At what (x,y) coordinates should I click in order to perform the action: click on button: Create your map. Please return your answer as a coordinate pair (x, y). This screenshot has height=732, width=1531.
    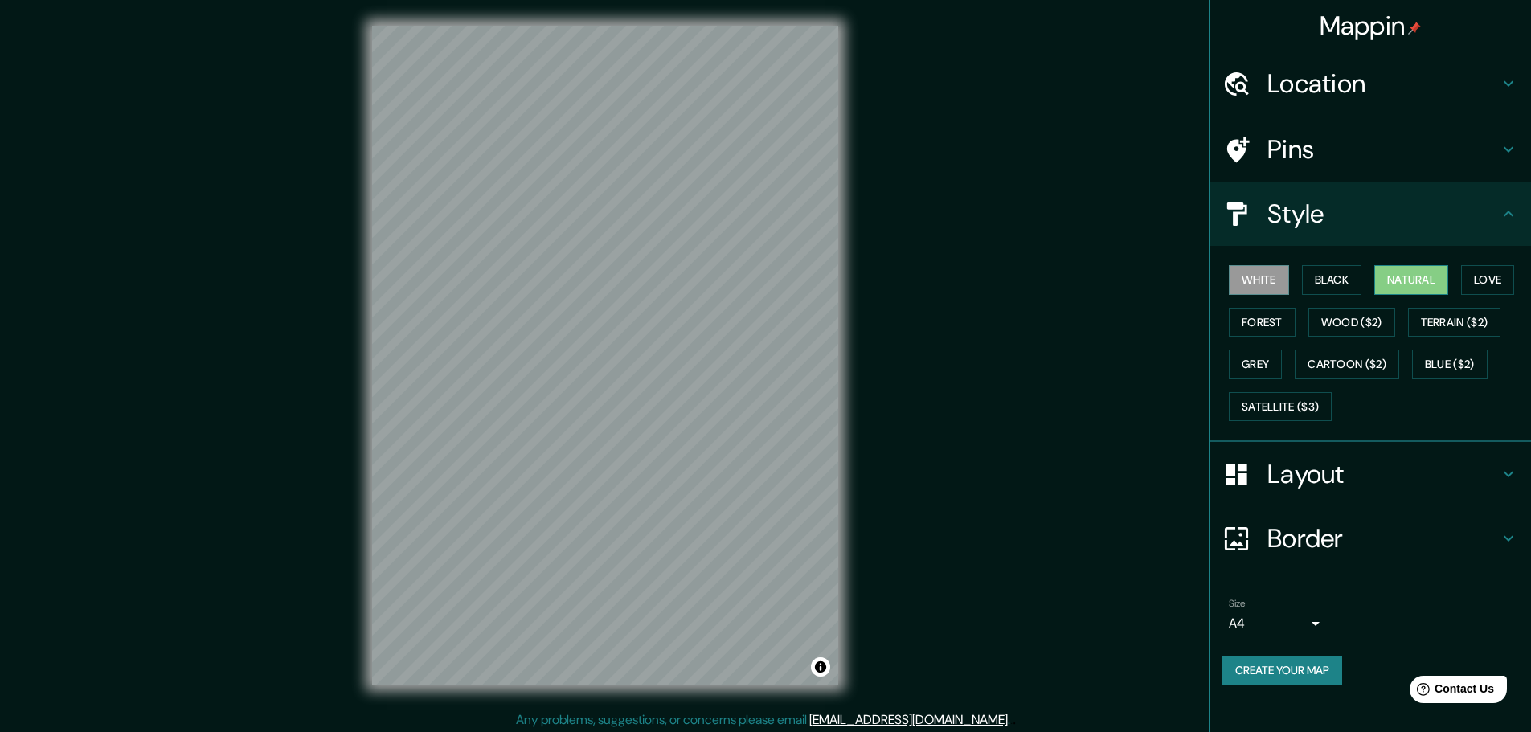
    Looking at the image, I should click on (1282, 670).